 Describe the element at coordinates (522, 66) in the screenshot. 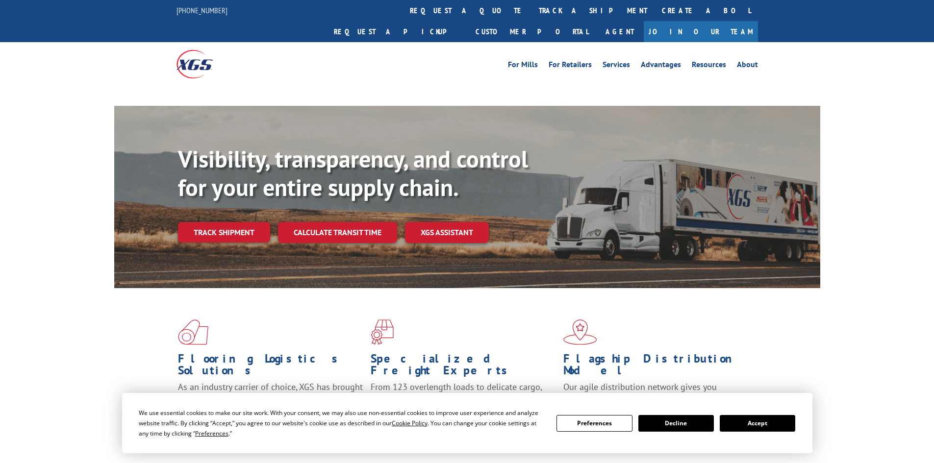

I see `a: For Mills` at that location.